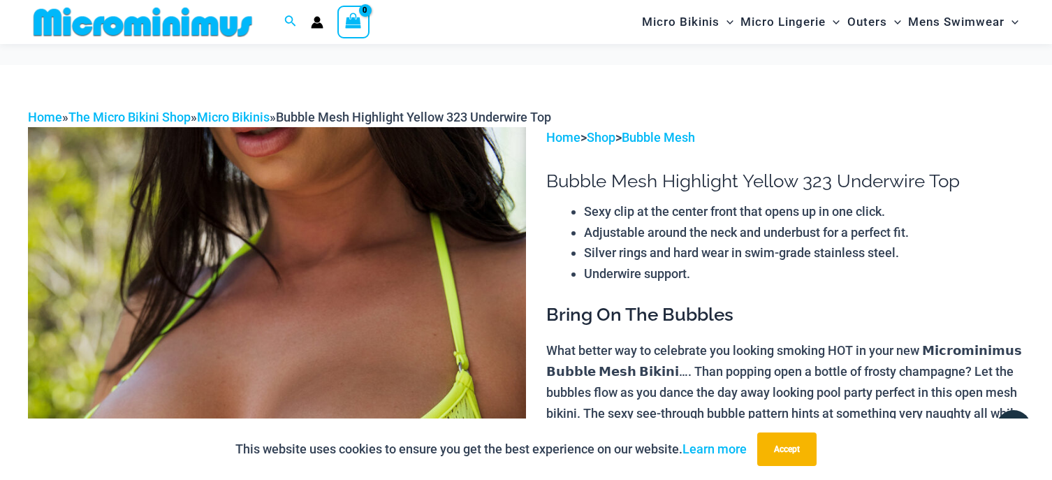 The width and height of the screenshot is (1052, 480). Describe the element at coordinates (874, 22) in the screenshot. I see `a: OutersMenu ToggleMenu Toggle` at that location.